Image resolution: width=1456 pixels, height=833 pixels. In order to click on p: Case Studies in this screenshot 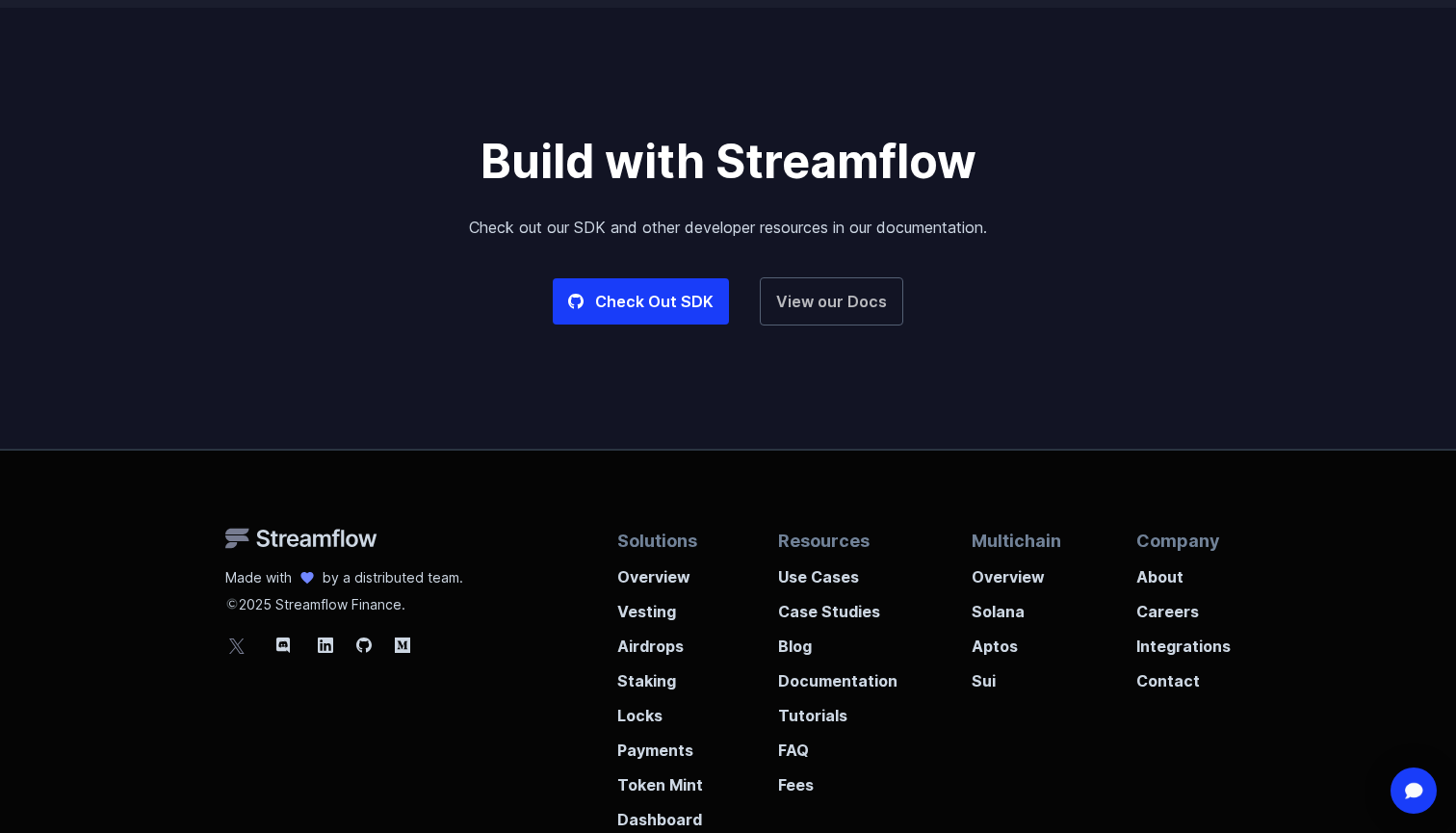, I will do `click(838, 606)`.